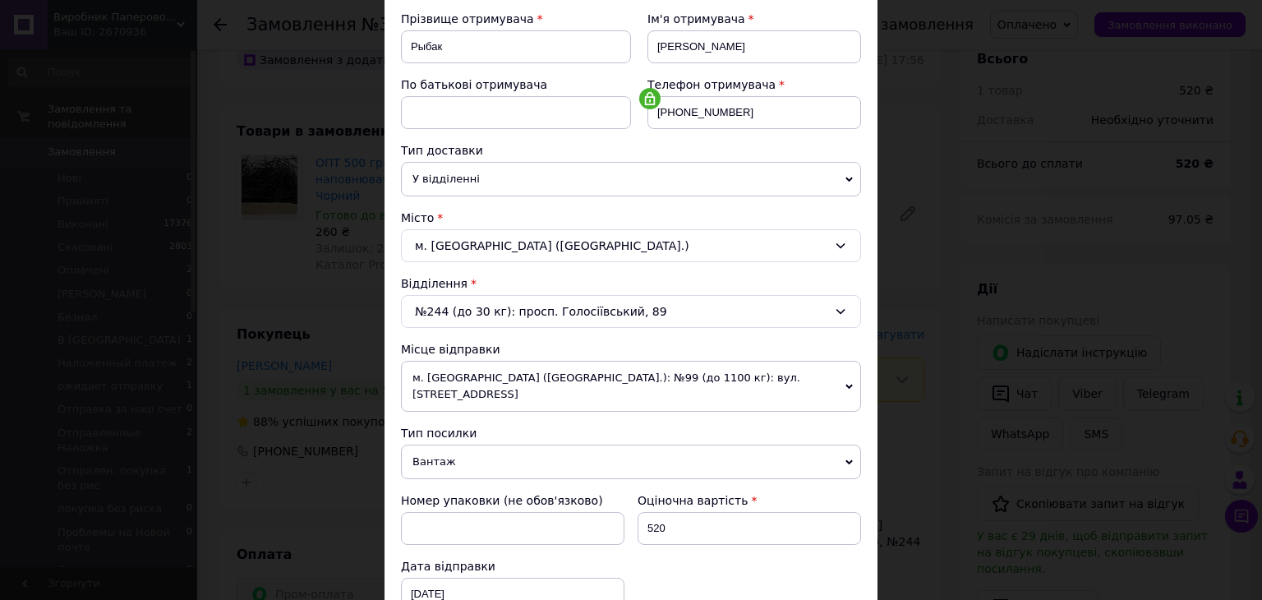 The height and width of the screenshot is (600, 1262). What do you see at coordinates (439, 433) in the screenshot?
I see `span: Тип посилки` at bounding box center [439, 433].